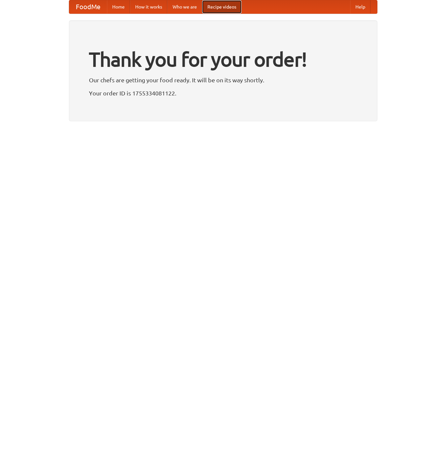 The height and width of the screenshot is (464, 446). I want to click on a: Home, so click(118, 7).